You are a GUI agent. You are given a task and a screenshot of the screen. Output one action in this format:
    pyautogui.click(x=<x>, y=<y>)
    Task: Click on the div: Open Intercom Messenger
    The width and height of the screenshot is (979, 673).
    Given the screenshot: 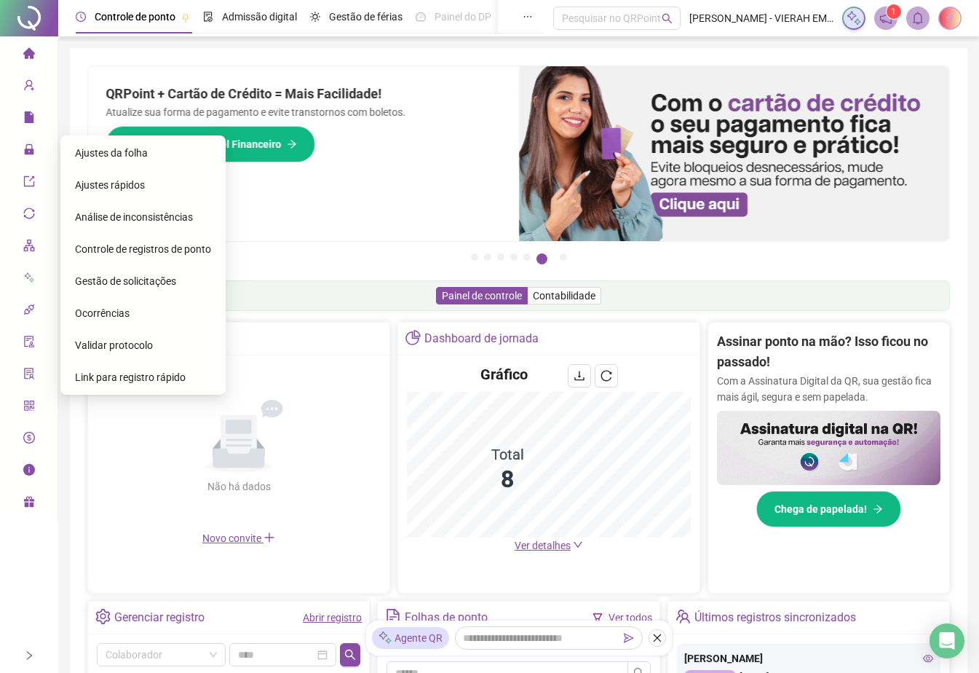 What is the action you would take?
    pyautogui.click(x=947, y=641)
    